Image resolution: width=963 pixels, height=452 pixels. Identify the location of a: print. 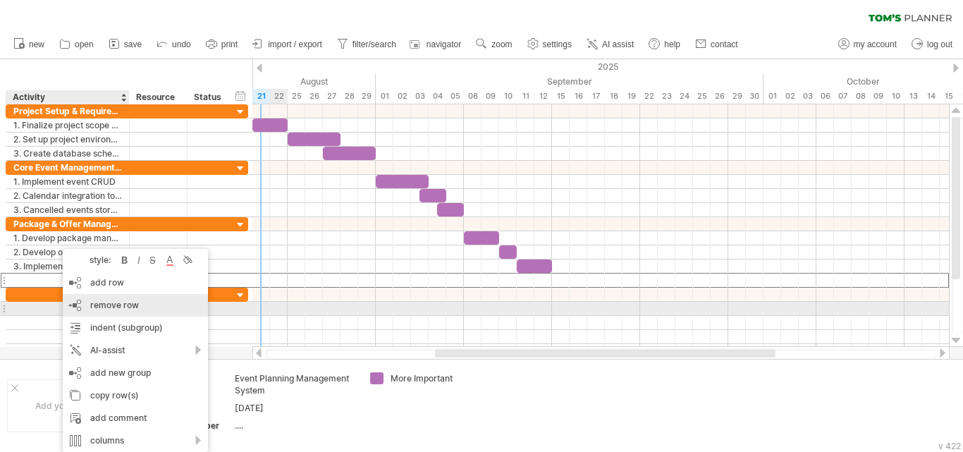
(222, 44).